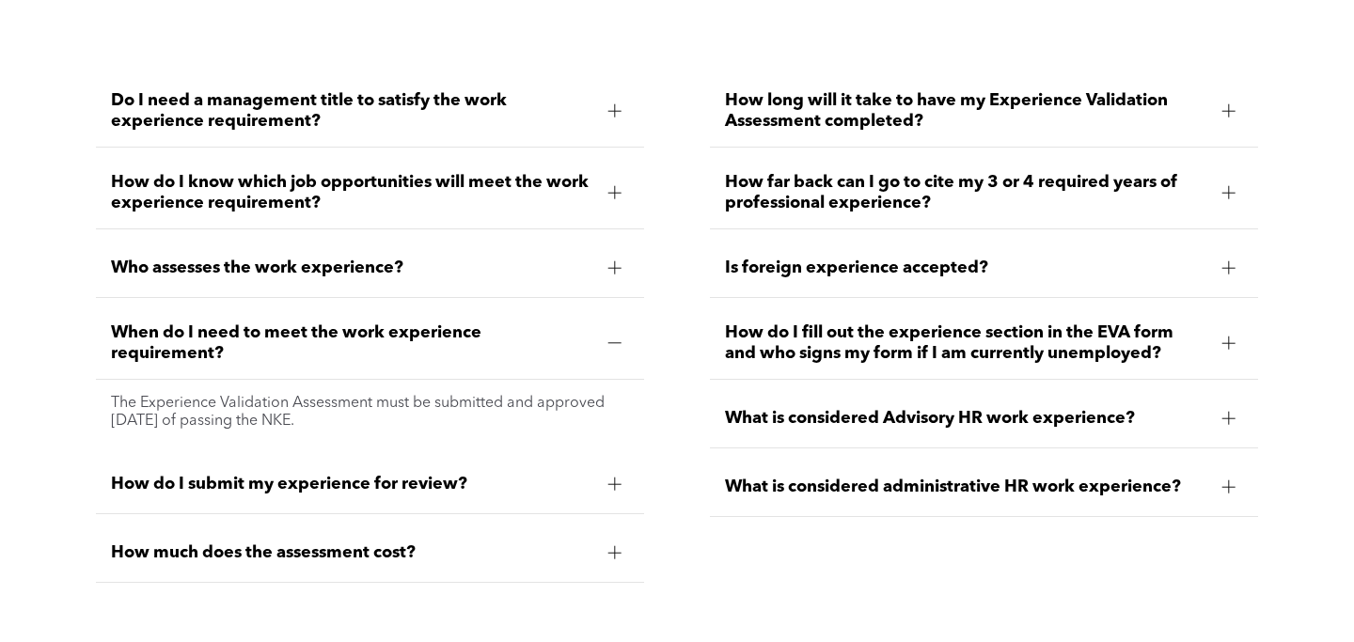 The image size is (1354, 642). Describe the element at coordinates (352, 343) in the screenshot. I see `span: When do I need to meet the work experience requirement?` at that location.